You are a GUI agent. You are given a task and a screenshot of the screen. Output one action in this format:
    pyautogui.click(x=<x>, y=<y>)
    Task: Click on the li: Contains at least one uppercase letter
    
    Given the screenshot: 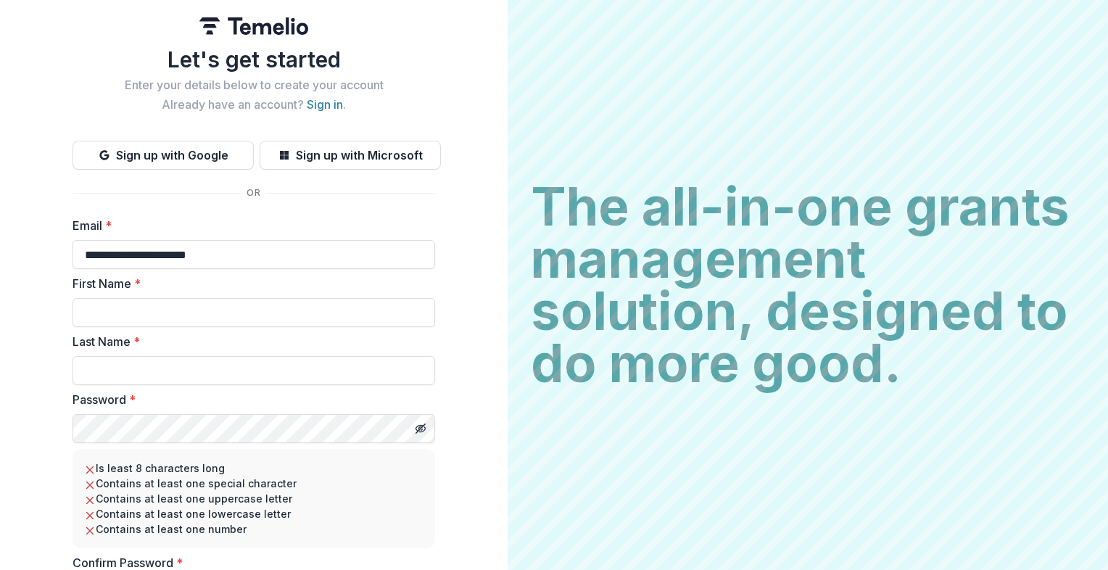 What is the action you would take?
    pyautogui.click(x=254, y=498)
    